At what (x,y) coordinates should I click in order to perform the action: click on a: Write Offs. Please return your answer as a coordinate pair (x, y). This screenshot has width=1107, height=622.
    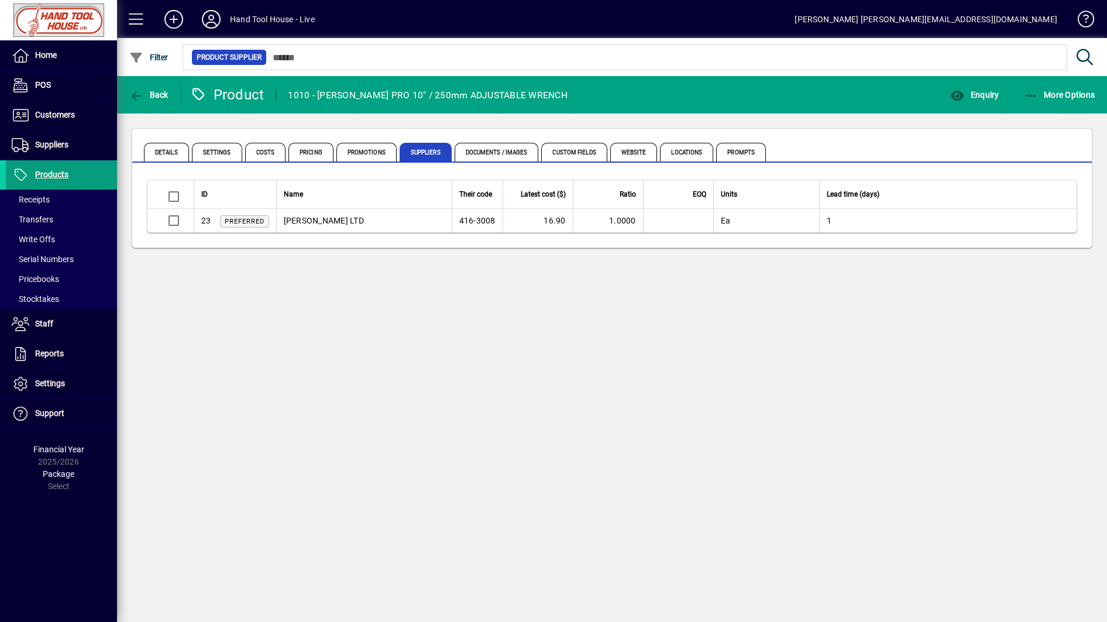
    Looking at the image, I should click on (61, 239).